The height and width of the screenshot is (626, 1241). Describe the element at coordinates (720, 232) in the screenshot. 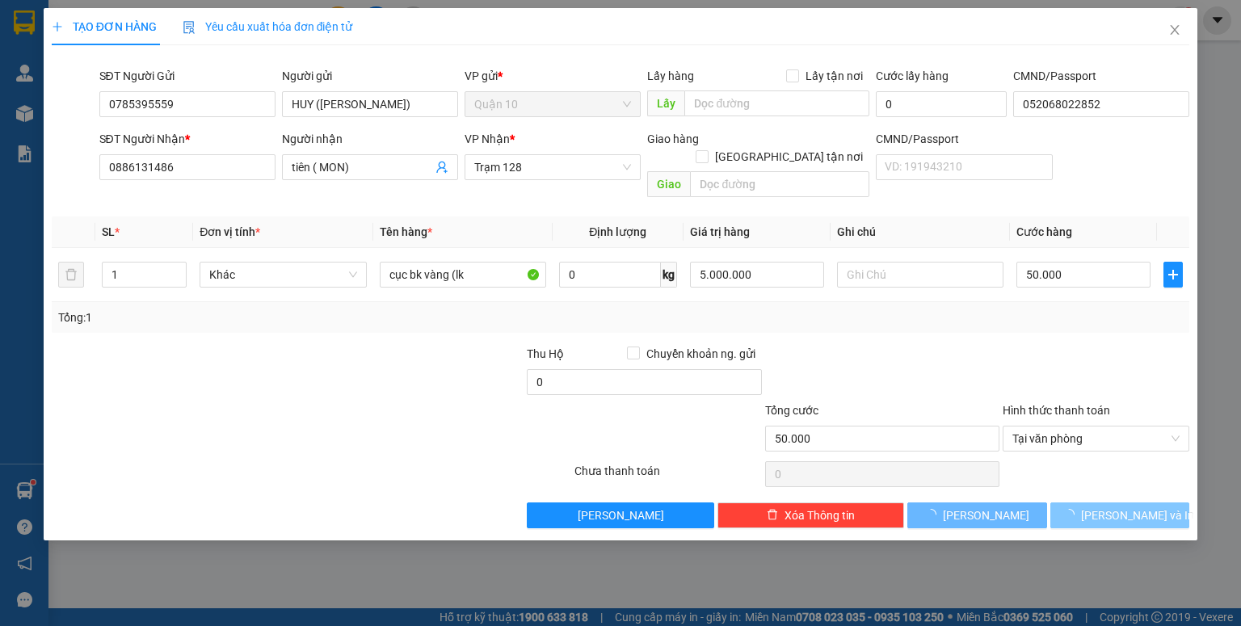

I see `span: Giá trị hàng` at that location.